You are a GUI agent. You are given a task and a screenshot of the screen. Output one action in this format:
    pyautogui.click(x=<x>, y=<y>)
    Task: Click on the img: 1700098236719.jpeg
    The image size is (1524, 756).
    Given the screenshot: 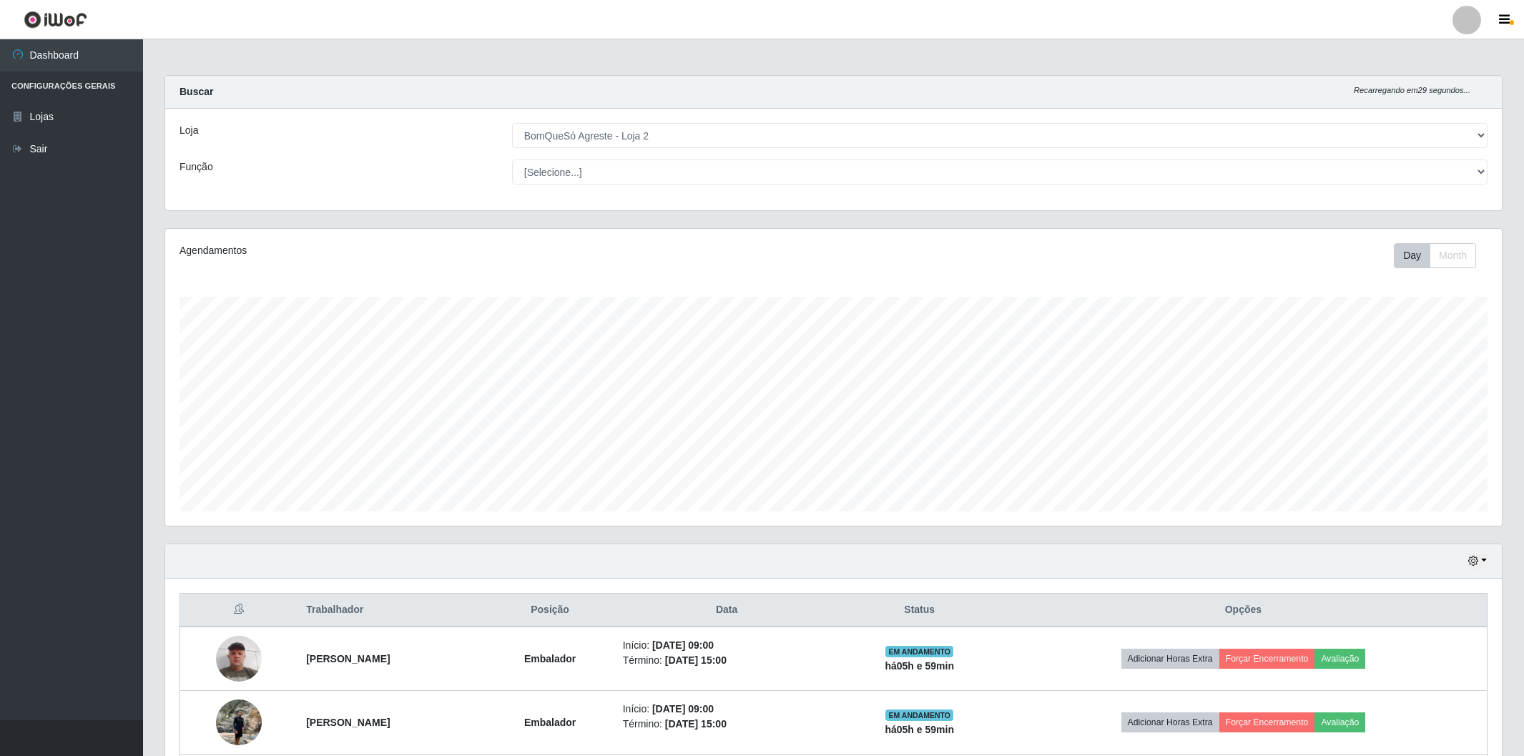 What is the action you would take?
    pyautogui.click(x=239, y=722)
    